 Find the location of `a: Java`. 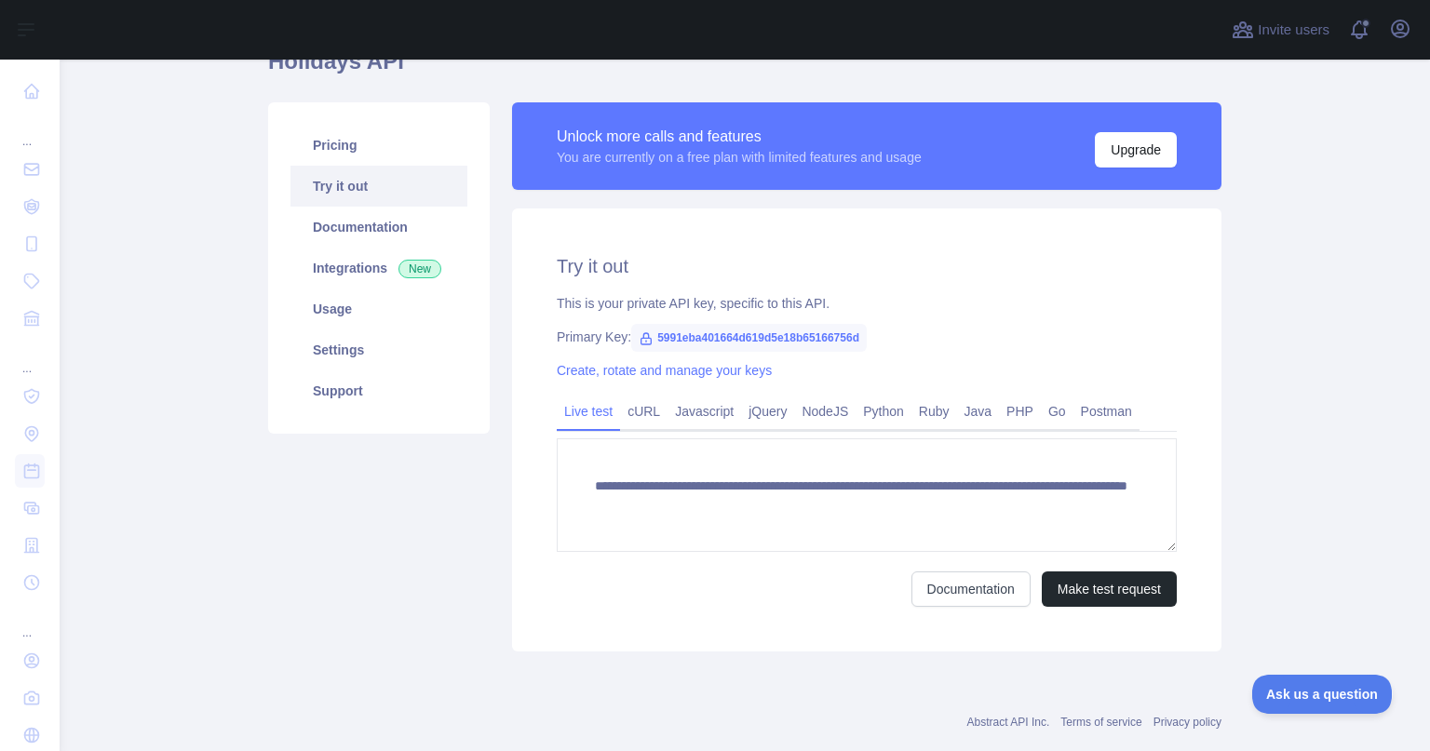

a: Java is located at coordinates (978, 411).